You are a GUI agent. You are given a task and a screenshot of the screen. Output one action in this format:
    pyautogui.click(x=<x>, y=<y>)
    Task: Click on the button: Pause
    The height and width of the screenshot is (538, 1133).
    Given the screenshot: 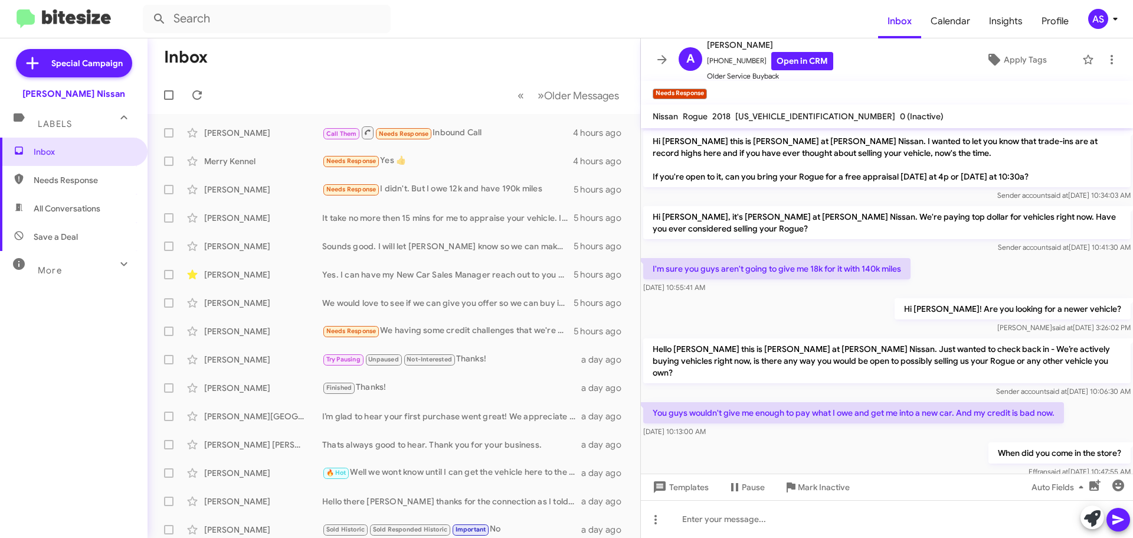 What is the action you would take?
    pyautogui.click(x=746, y=487)
    